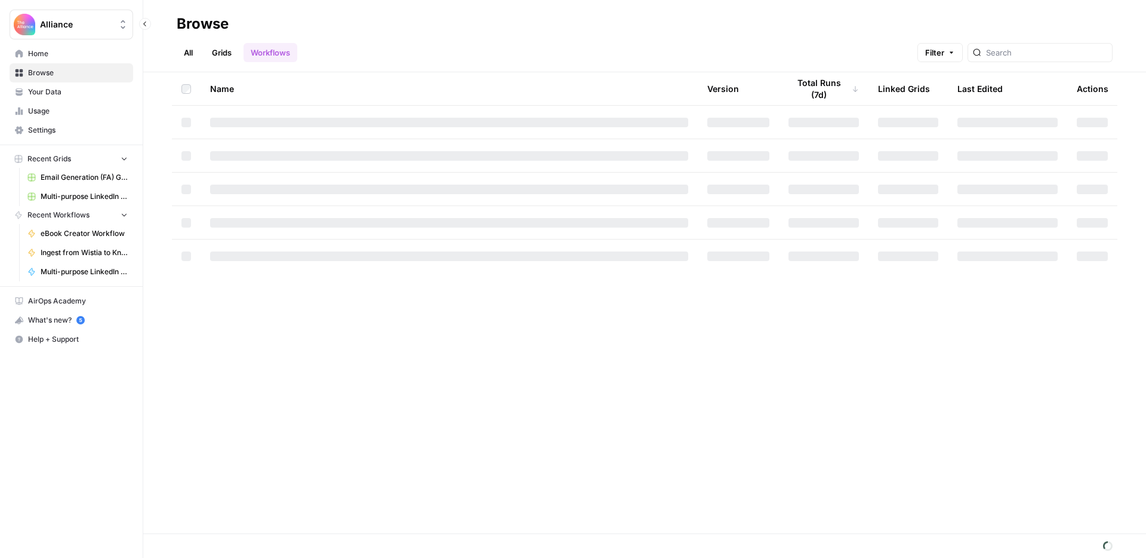 This screenshot has height=558, width=1146. I want to click on a: AirOps Academy, so click(71, 301).